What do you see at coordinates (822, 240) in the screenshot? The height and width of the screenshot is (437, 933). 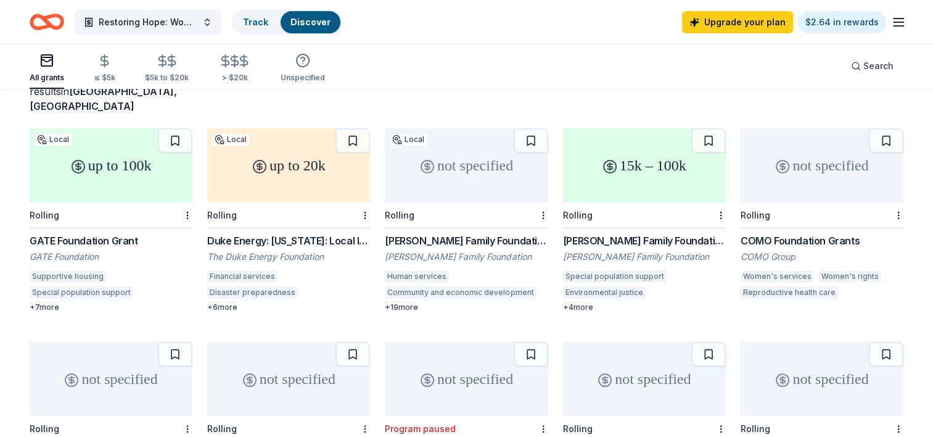 I see `div: COMO Foundation Grants` at bounding box center [822, 240].